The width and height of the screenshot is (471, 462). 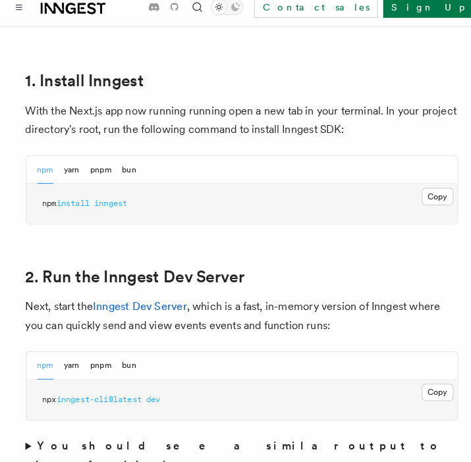 What do you see at coordinates (136, 310) in the screenshot?
I see `a: Inngest Dev Server` at bounding box center [136, 310].